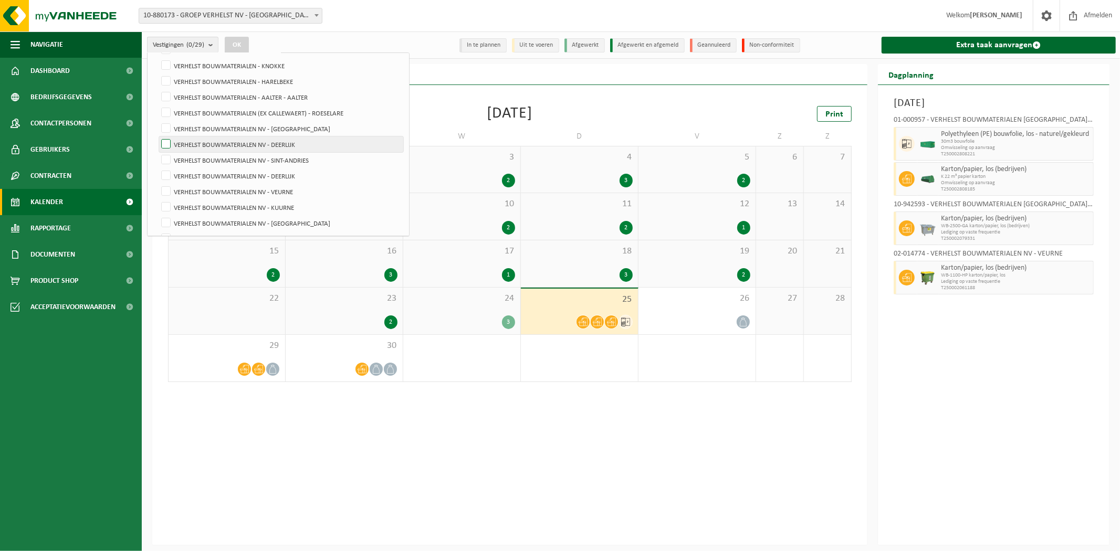  Describe the element at coordinates (281, 97) in the screenshot. I see `label: VERHELST BOUWMATERIALEN - AALTER - AALTER` at that location.